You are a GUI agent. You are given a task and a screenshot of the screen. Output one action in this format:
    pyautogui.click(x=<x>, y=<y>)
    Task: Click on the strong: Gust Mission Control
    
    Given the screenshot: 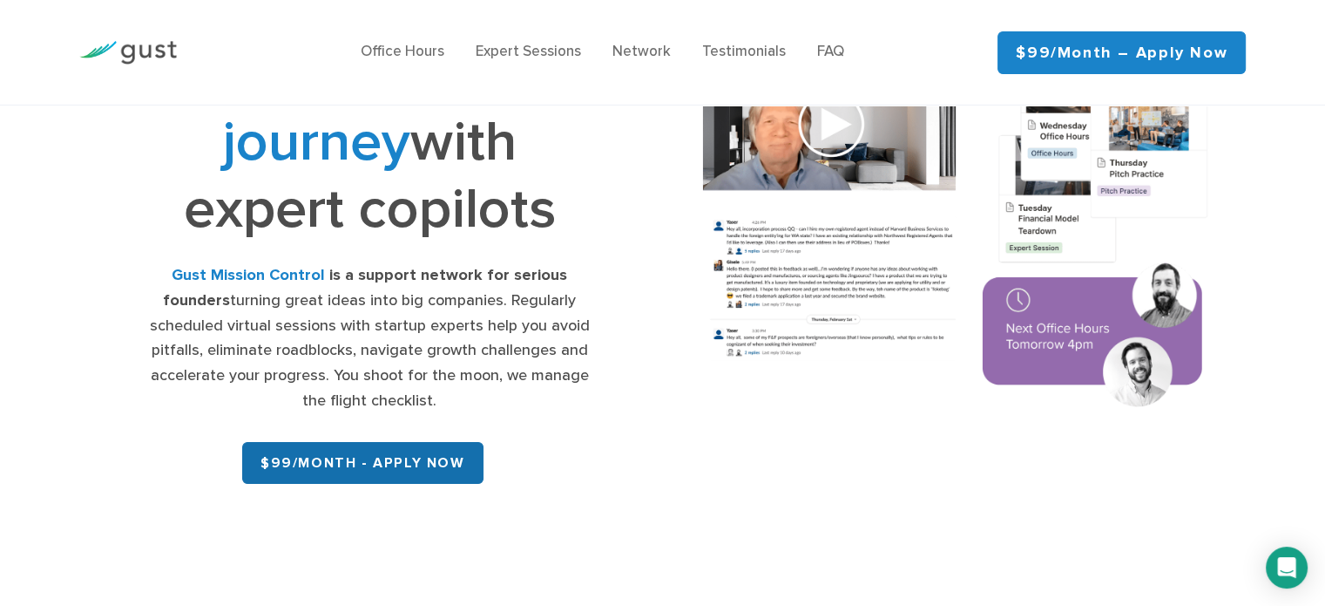 What is the action you would take?
    pyautogui.click(x=248, y=274)
    